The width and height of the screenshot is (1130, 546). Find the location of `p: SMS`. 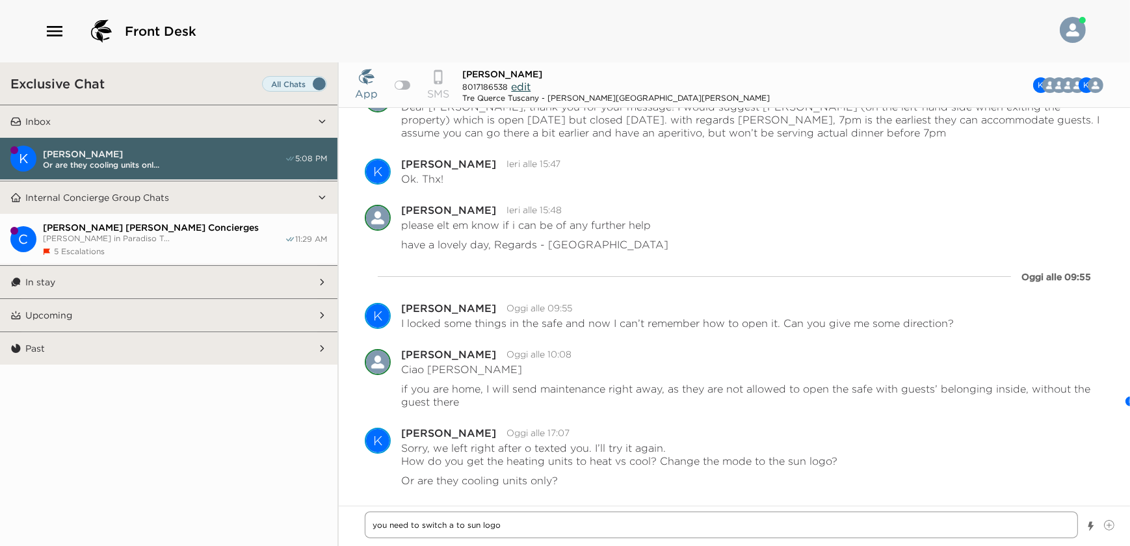

p: SMS is located at coordinates (438, 94).